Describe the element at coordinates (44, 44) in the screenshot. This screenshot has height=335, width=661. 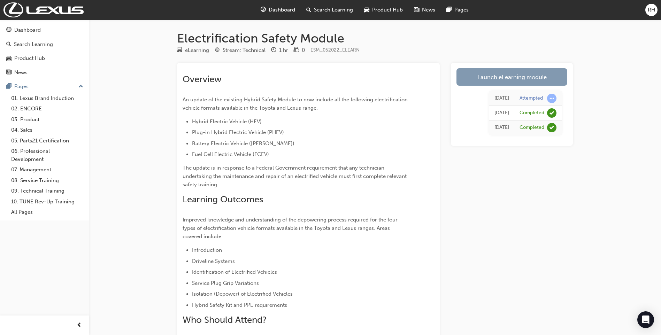
I see `a: Search Learning` at that location.